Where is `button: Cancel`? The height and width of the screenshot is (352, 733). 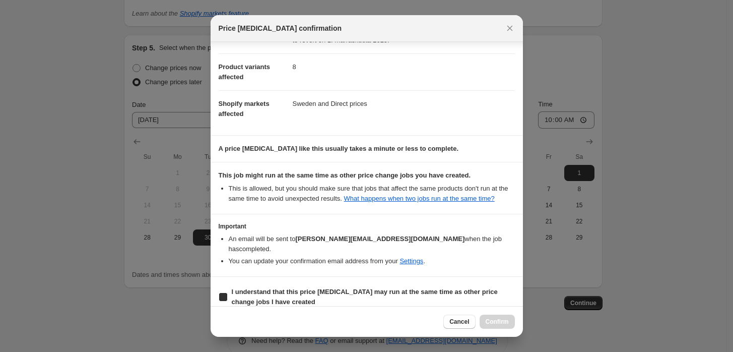
button: Cancel is located at coordinates (459, 321).